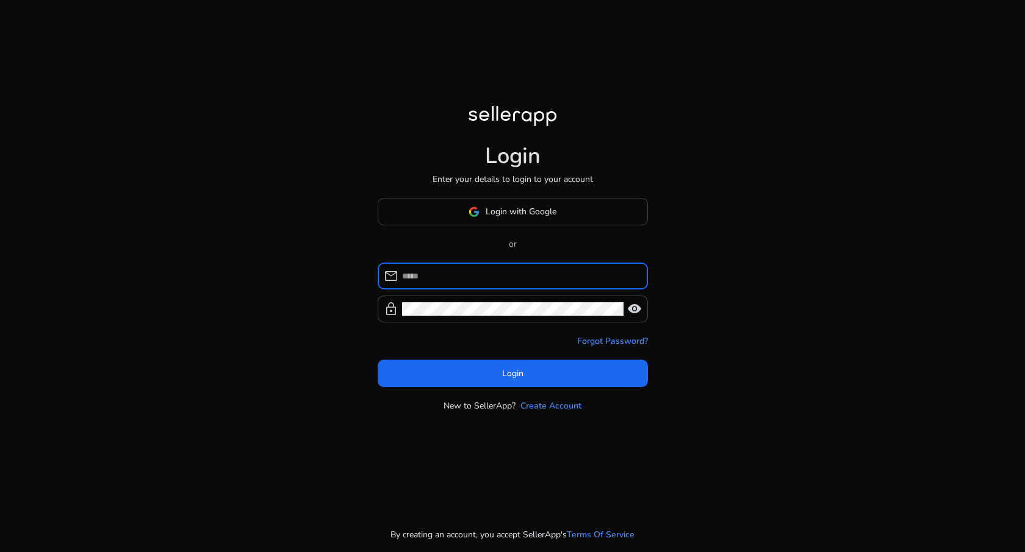 The image size is (1025, 552). Describe the element at coordinates (551, 405) in the screenshot. I see `a: Create Account` at that location.